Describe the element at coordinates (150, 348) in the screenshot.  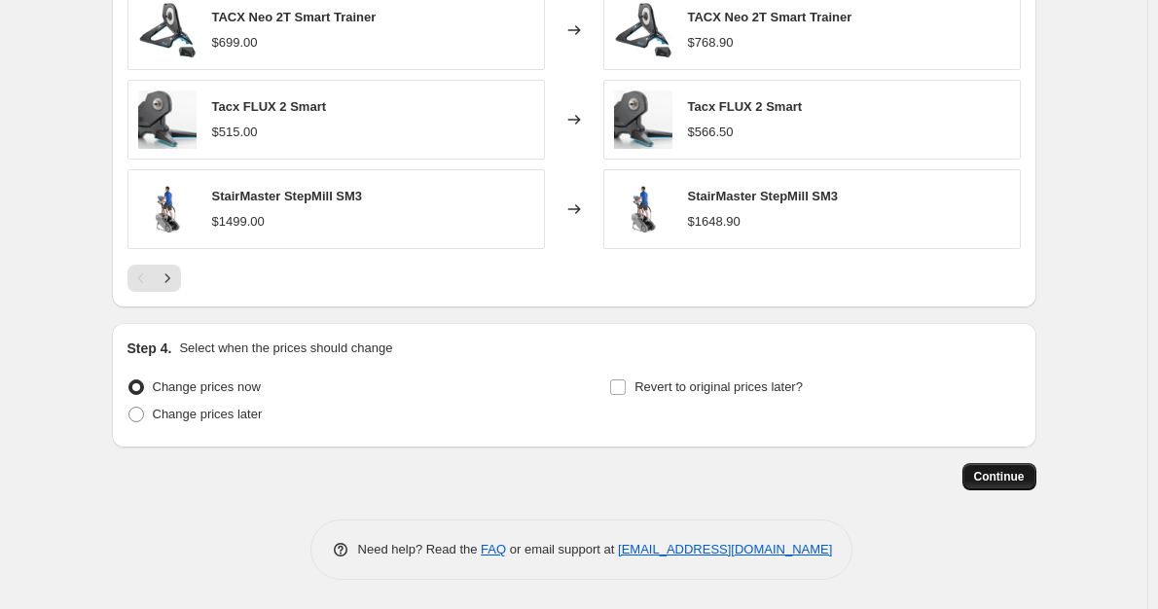
I see `h2: Step 4.` at that location.